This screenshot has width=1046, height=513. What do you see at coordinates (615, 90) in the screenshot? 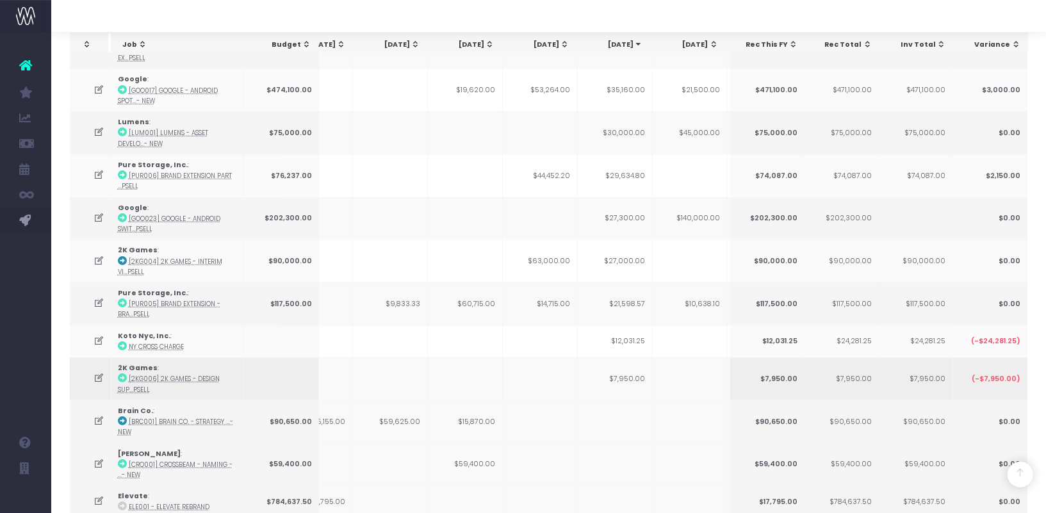
I see `td: $35,160.00` at bounding box center [615, 90].